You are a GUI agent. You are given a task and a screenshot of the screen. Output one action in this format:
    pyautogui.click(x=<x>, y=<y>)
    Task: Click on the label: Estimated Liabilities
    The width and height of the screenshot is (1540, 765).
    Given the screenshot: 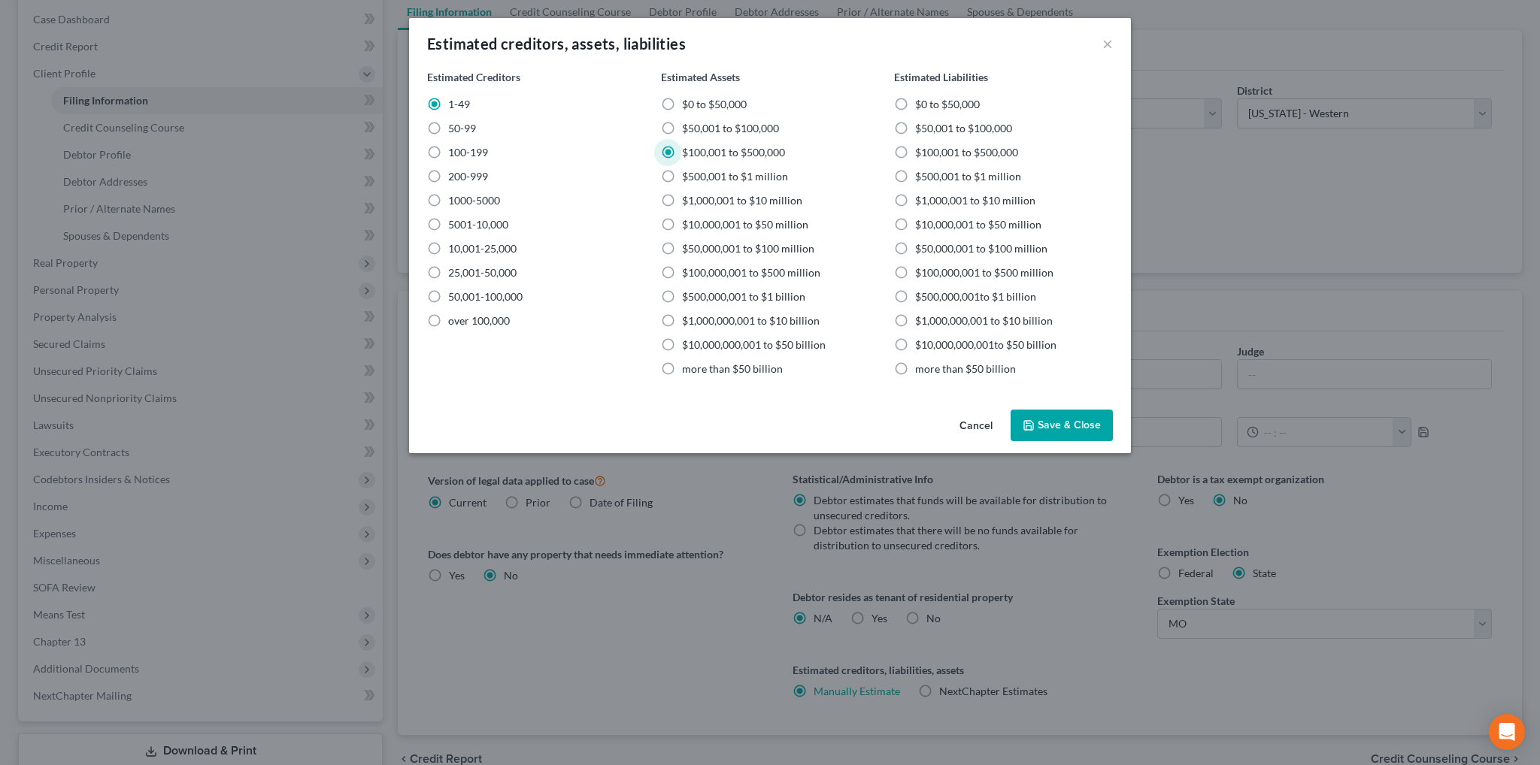 What is the action you would take?
    pyautogui.click(x=941, y=77)
    